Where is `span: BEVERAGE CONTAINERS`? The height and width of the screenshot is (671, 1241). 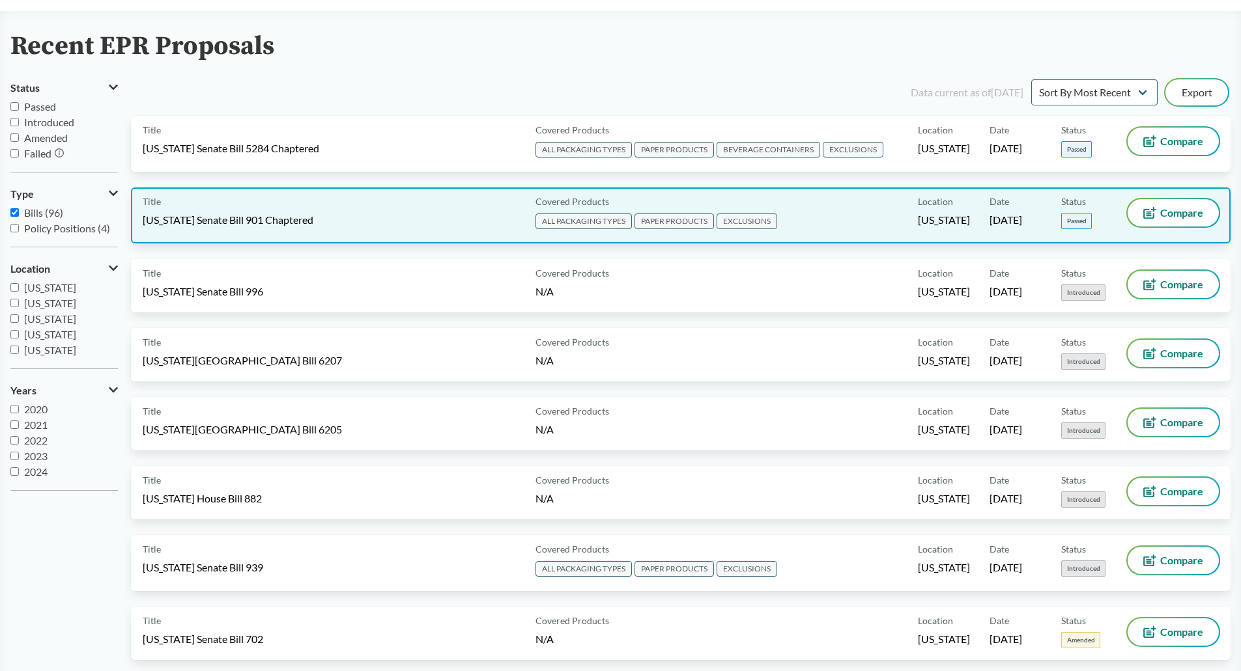
span: BEVERAGE CONTAINERS is located at coordinates (768, 150).